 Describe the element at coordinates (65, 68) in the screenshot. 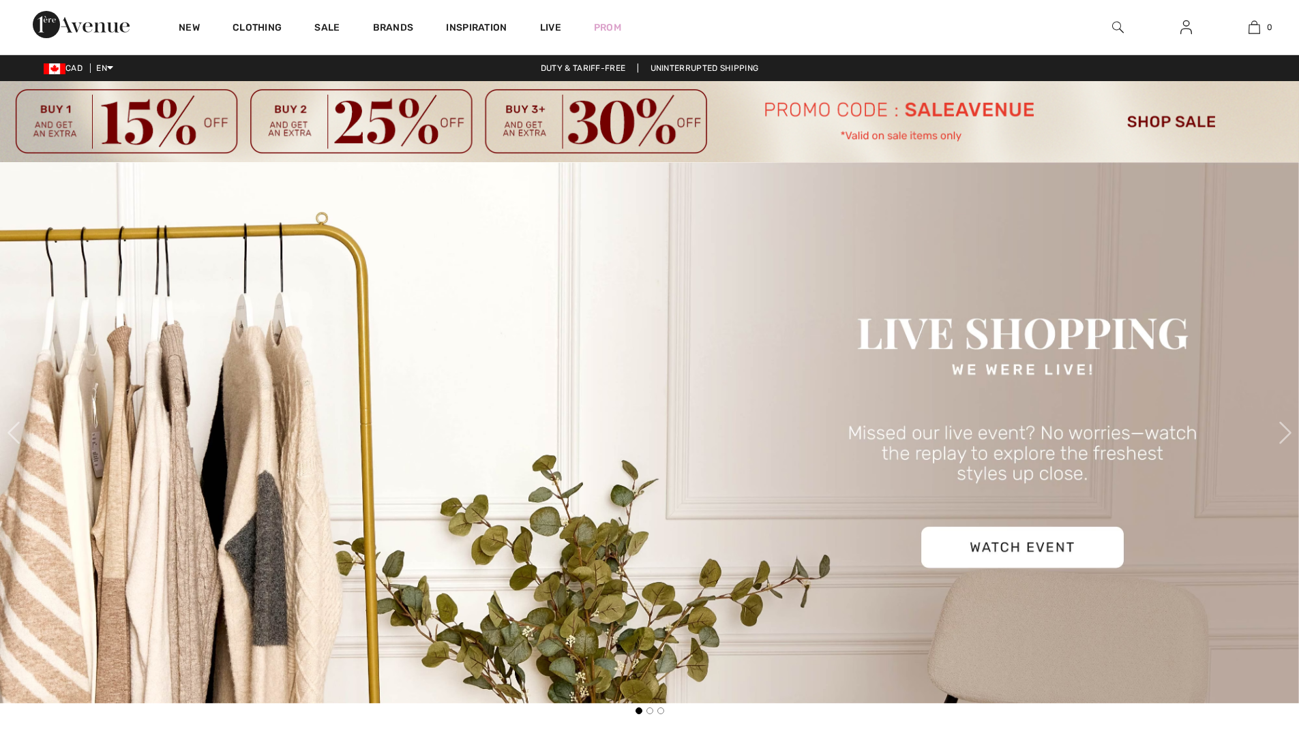

I see `span: CAD` at that location.